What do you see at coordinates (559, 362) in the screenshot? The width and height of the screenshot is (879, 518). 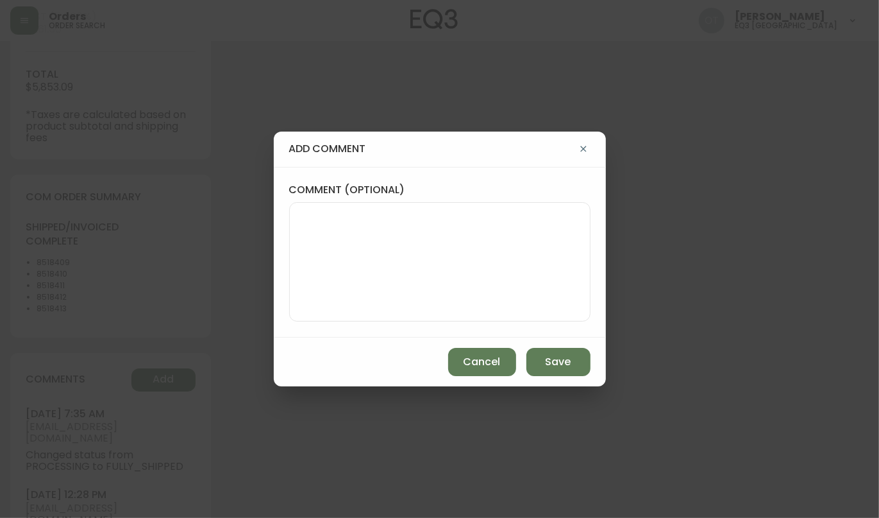 I see `button: Save` at bounding box center [559, 362].